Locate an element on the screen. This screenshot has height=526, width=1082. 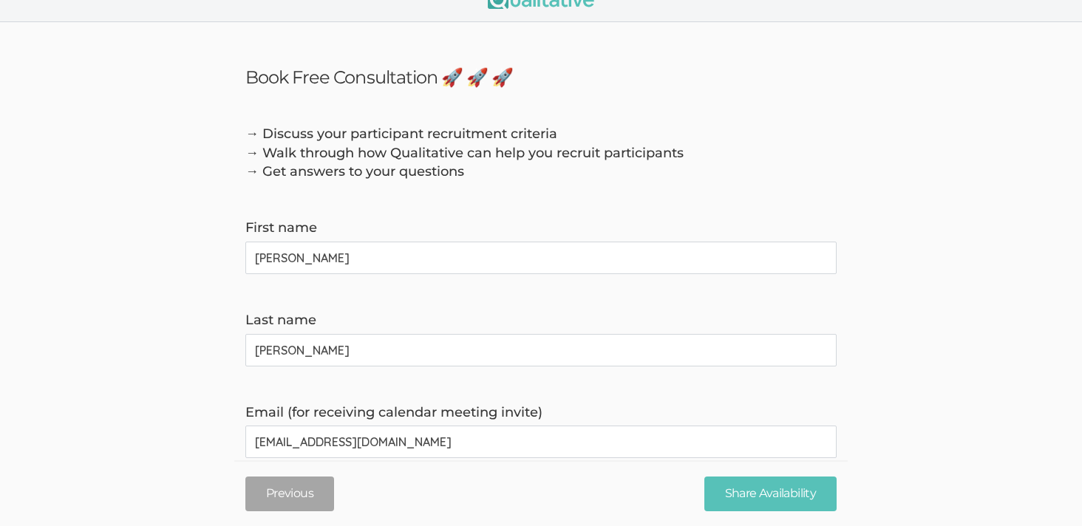
label: Email (for receiving calendar meeting invite) is located at coordinates (541, 413).